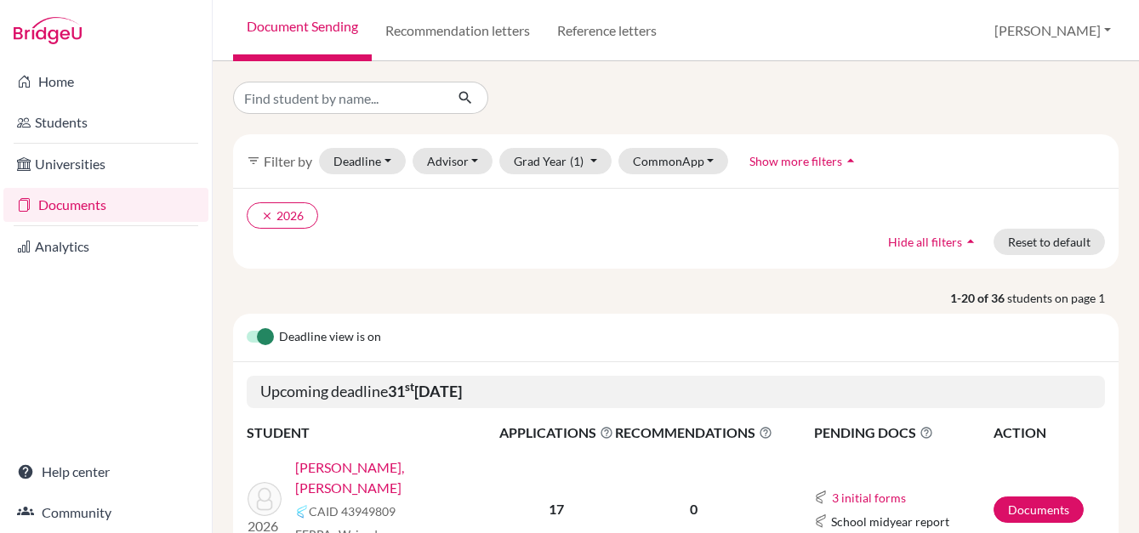 This screenshot has width=1139, height=533. Describe the element at coordinates (362, 161) in the screenshot. I see `button: Deadline` at that location.